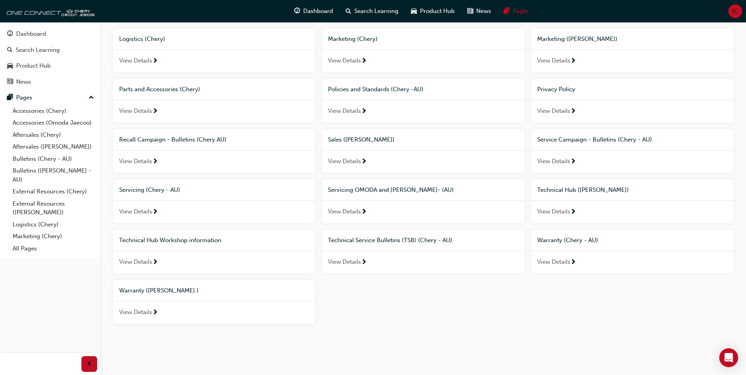 This screenshot has height=375, width=746. Describe the element at coordinates (376, 89) in the screenshot. I see `span: Policies and Standards (Chery -AU)` at that location.